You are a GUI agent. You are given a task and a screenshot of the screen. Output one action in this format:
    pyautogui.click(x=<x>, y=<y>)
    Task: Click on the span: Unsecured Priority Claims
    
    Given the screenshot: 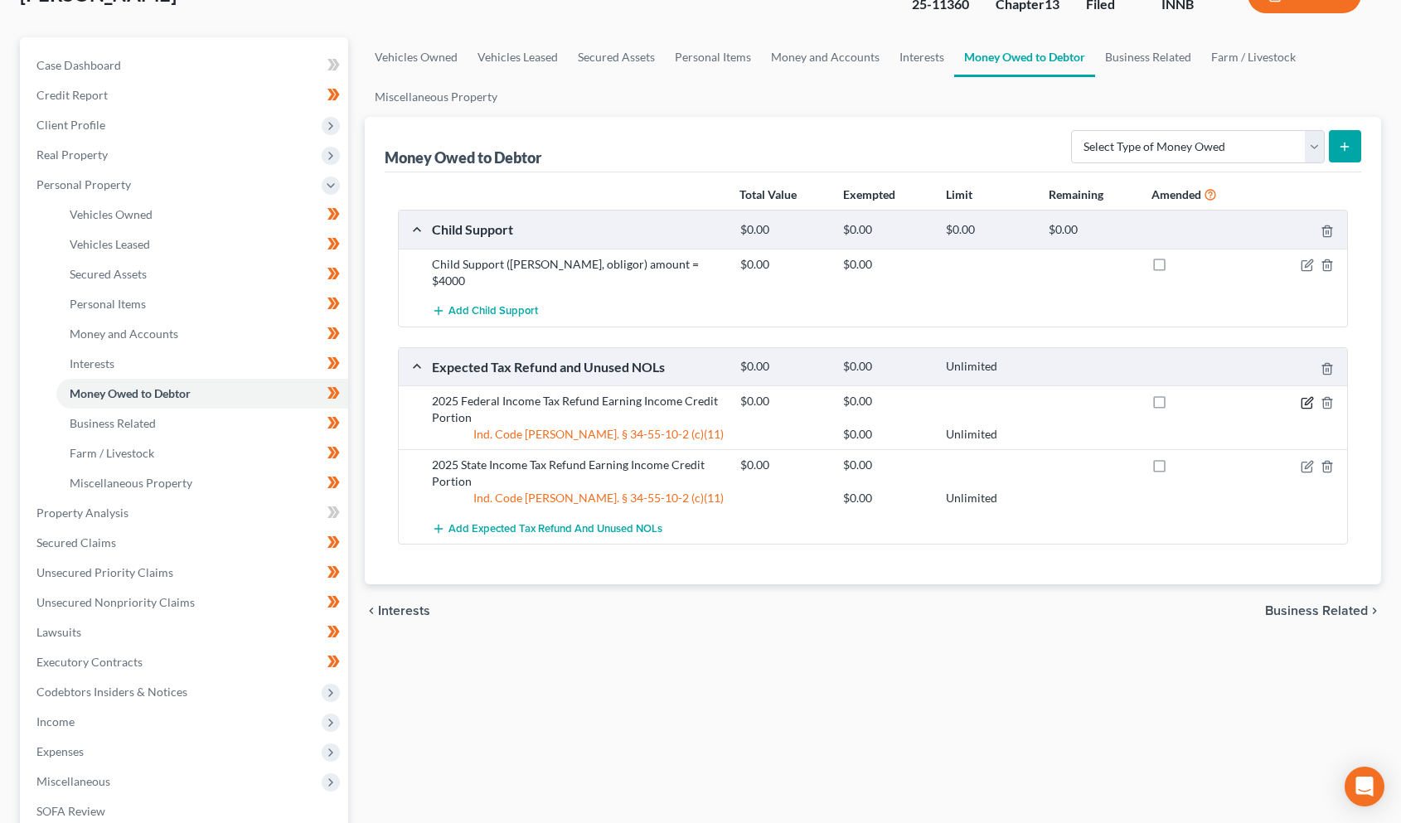 What is the action you would take?
    pyautogui.click(x=104, y=572)
    